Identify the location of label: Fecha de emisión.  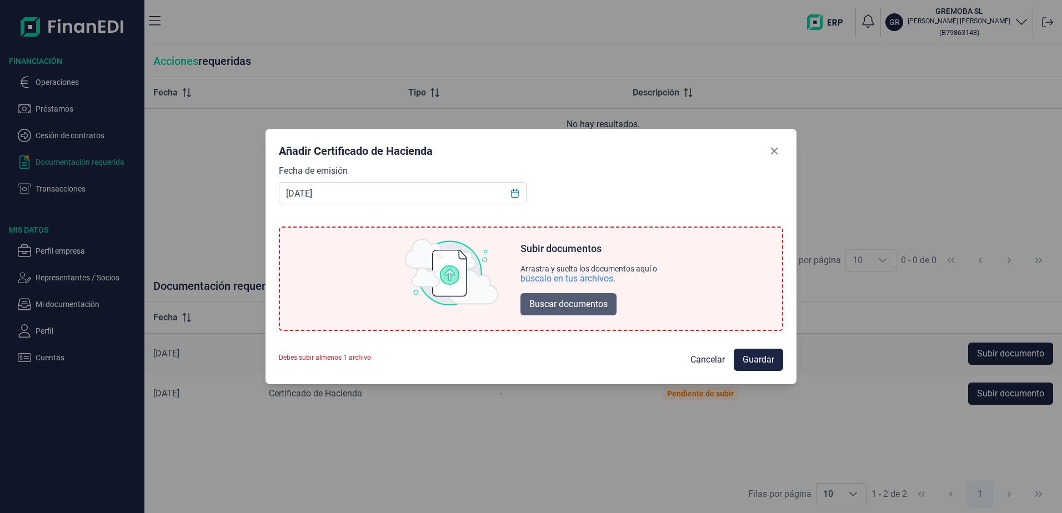
(313, 171).